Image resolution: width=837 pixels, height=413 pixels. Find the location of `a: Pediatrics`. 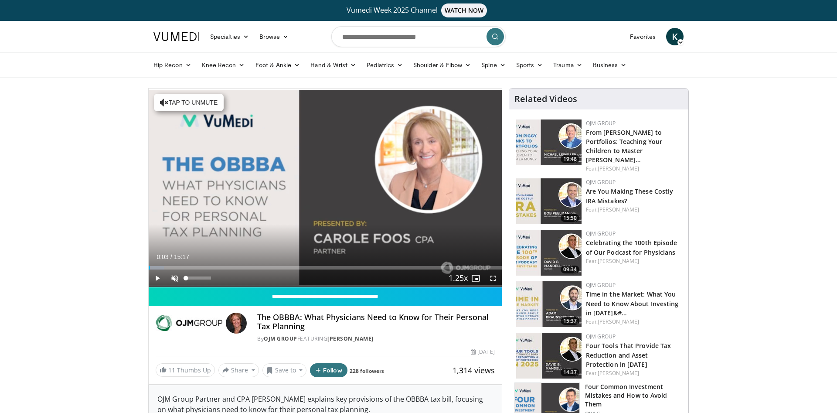

a: Pediatrics is located at coordinates (385, 65).